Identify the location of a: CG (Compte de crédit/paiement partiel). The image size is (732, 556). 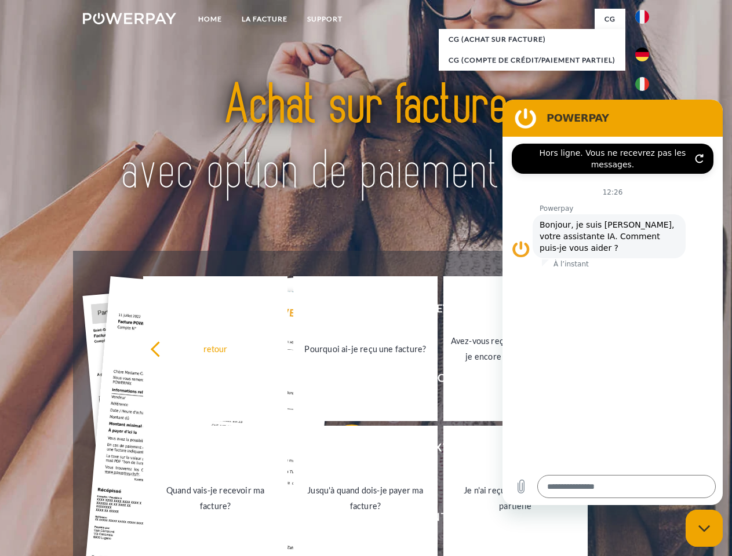
(532, 60).